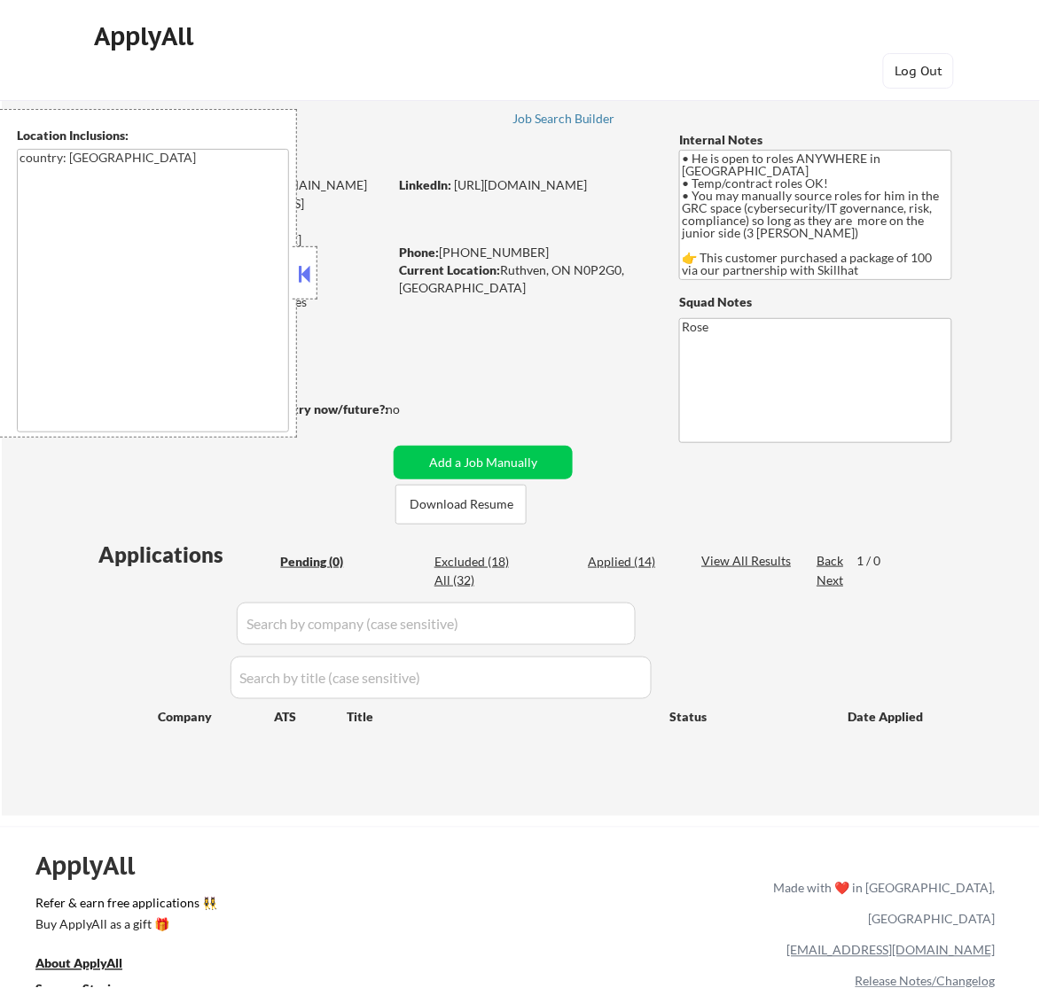 The width and height of the screenshot is (1040, 988). I want to click on div: no, so click(410, 410).